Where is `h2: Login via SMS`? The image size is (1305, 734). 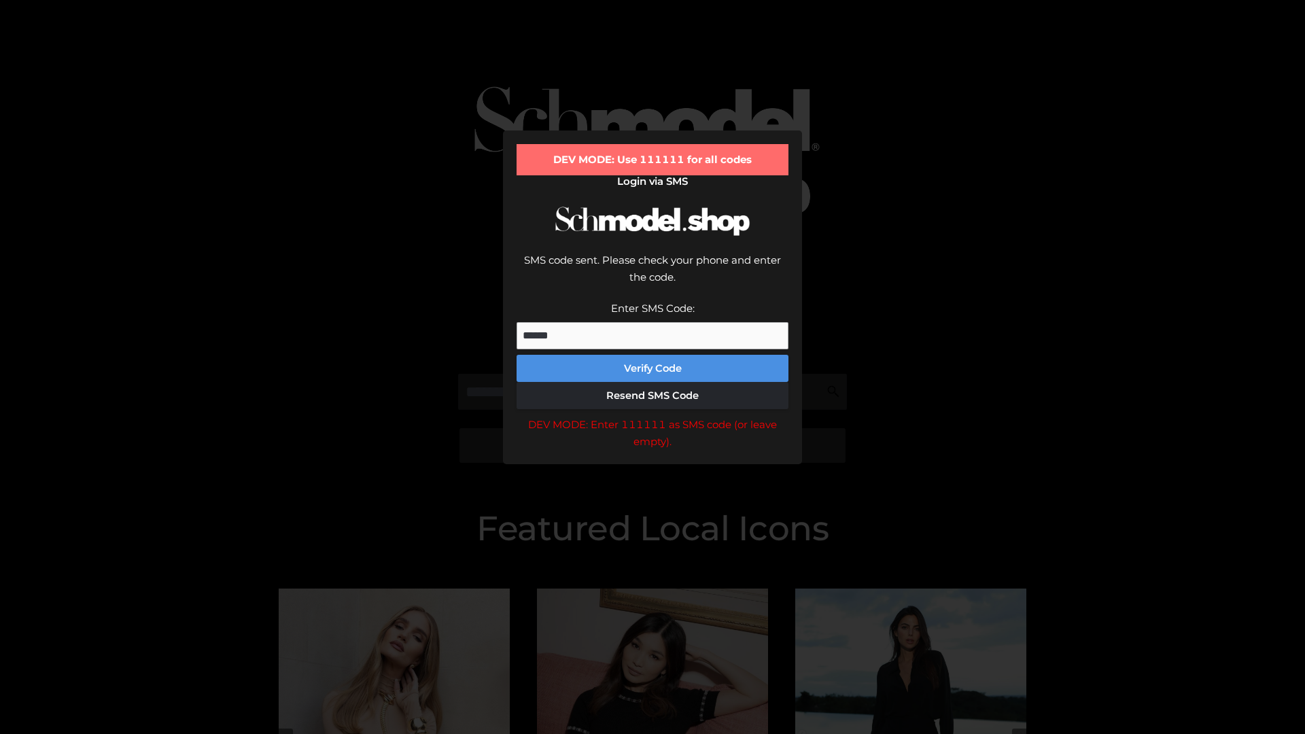 h2: Login via SMS is located at coordinates (652, 181).